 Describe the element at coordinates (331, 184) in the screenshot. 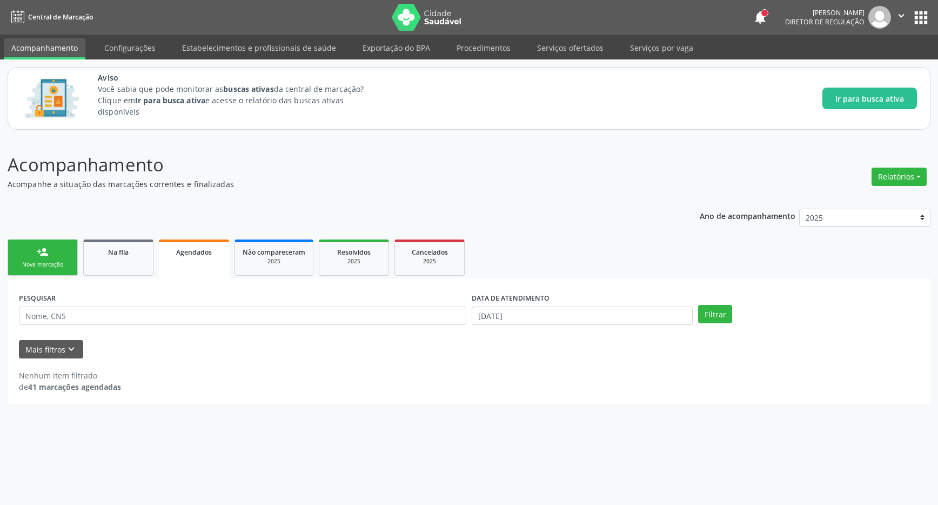

I see `p: Acompanhe a situação das marcações correntes e finalizadas` at that location.